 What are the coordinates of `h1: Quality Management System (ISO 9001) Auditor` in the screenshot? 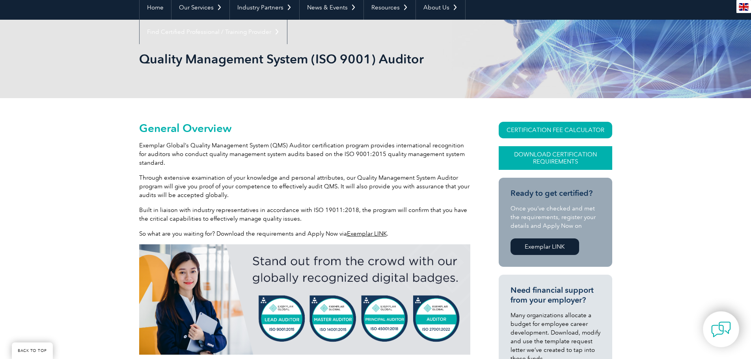 It's located at (290, 59).